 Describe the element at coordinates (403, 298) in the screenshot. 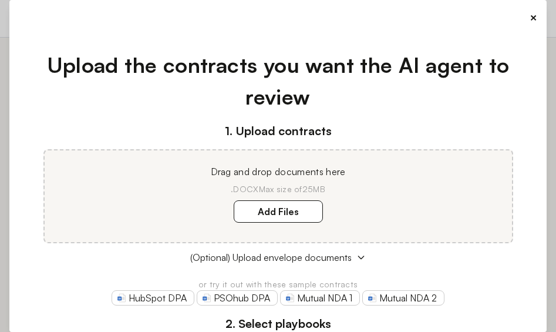

I see `a: Mutual NDA 2` at that location.